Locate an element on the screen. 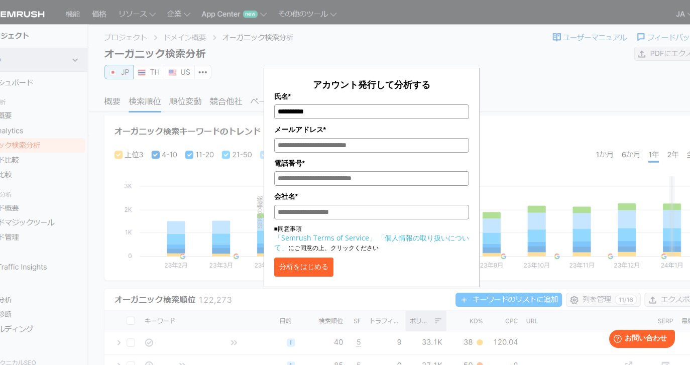 The image size is (690, 365). label: 電話番号* is located at coordinates (372, 163).